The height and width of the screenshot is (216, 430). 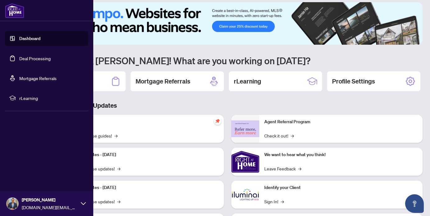 I want to click on button: Open asap, so click(x=414, y=204).